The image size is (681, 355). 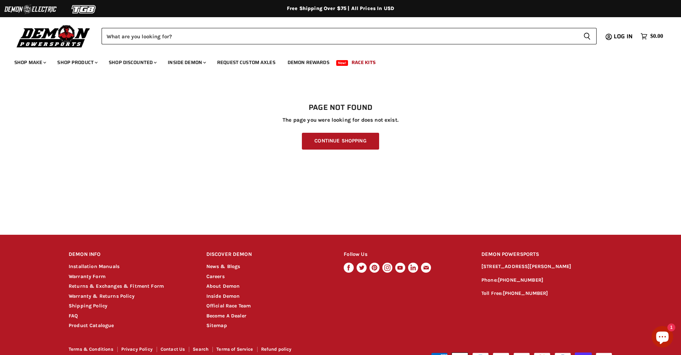 What do you see at coordinates (77, 62) in the screenshot?
I see `a: Shop Product` at bounding box center [77, 62].